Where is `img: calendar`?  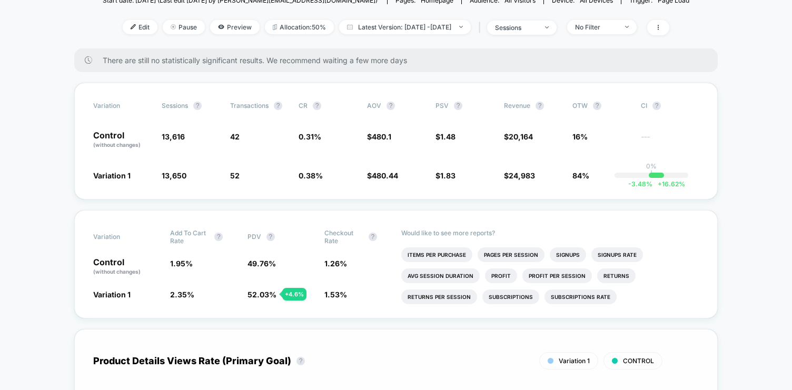
img: calendar is located at coordinates (350, 27).